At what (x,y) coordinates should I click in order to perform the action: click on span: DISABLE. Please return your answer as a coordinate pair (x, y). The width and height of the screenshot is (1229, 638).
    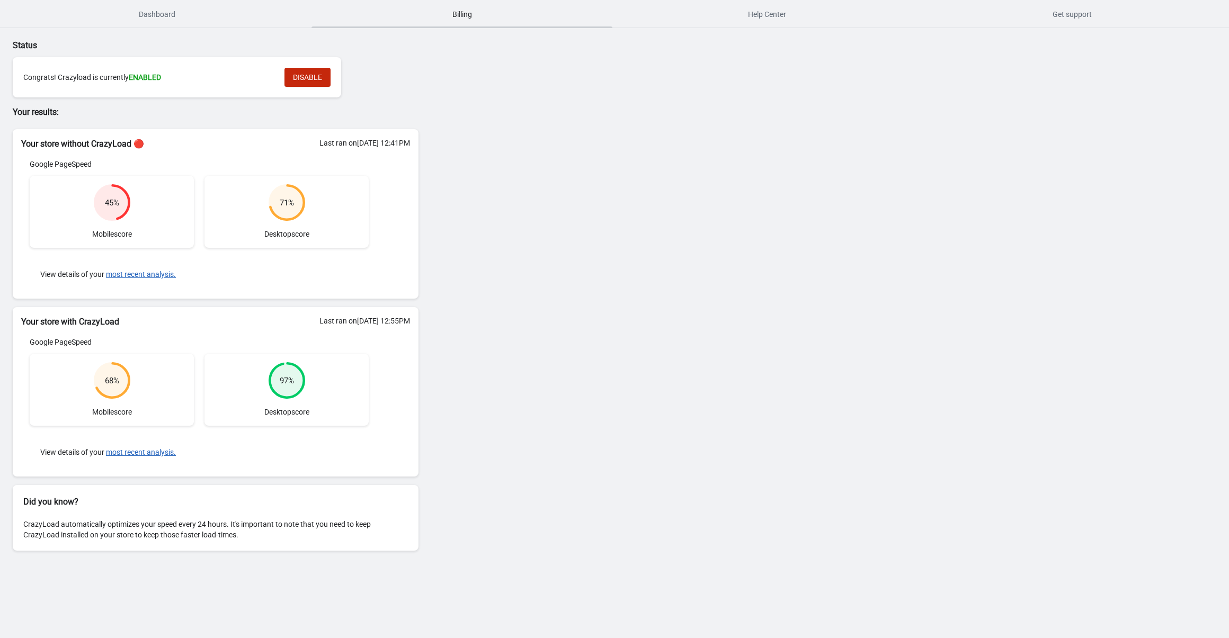
    Looking at the image, I should click on (307, 77).